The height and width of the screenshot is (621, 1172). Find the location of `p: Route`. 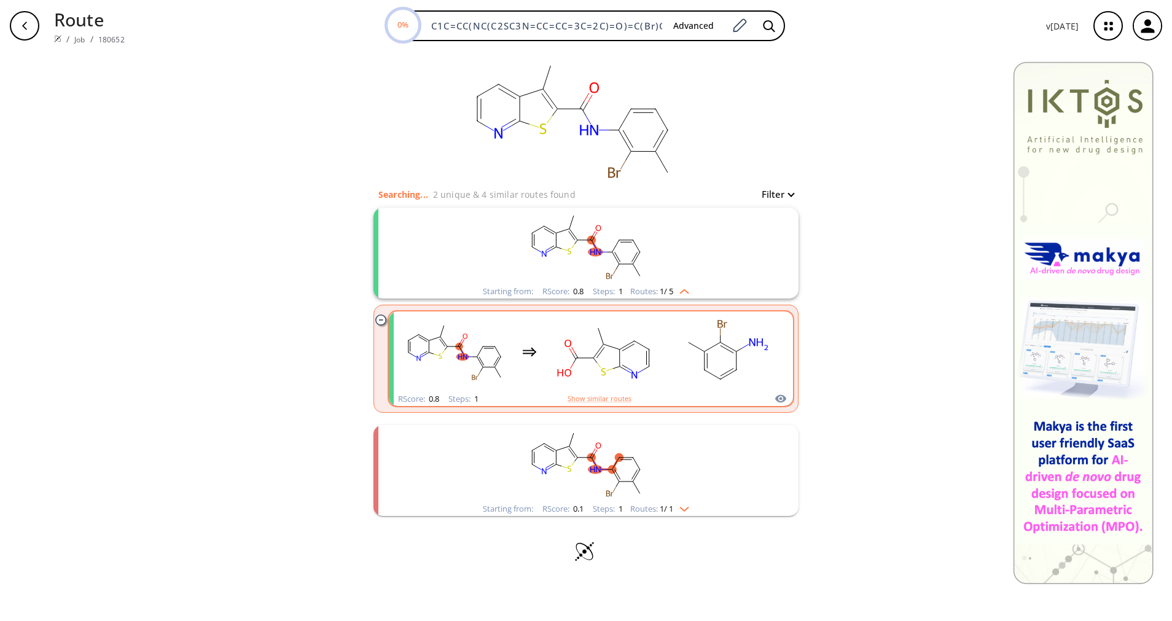

p: Route is located at coordinates (89, 19).